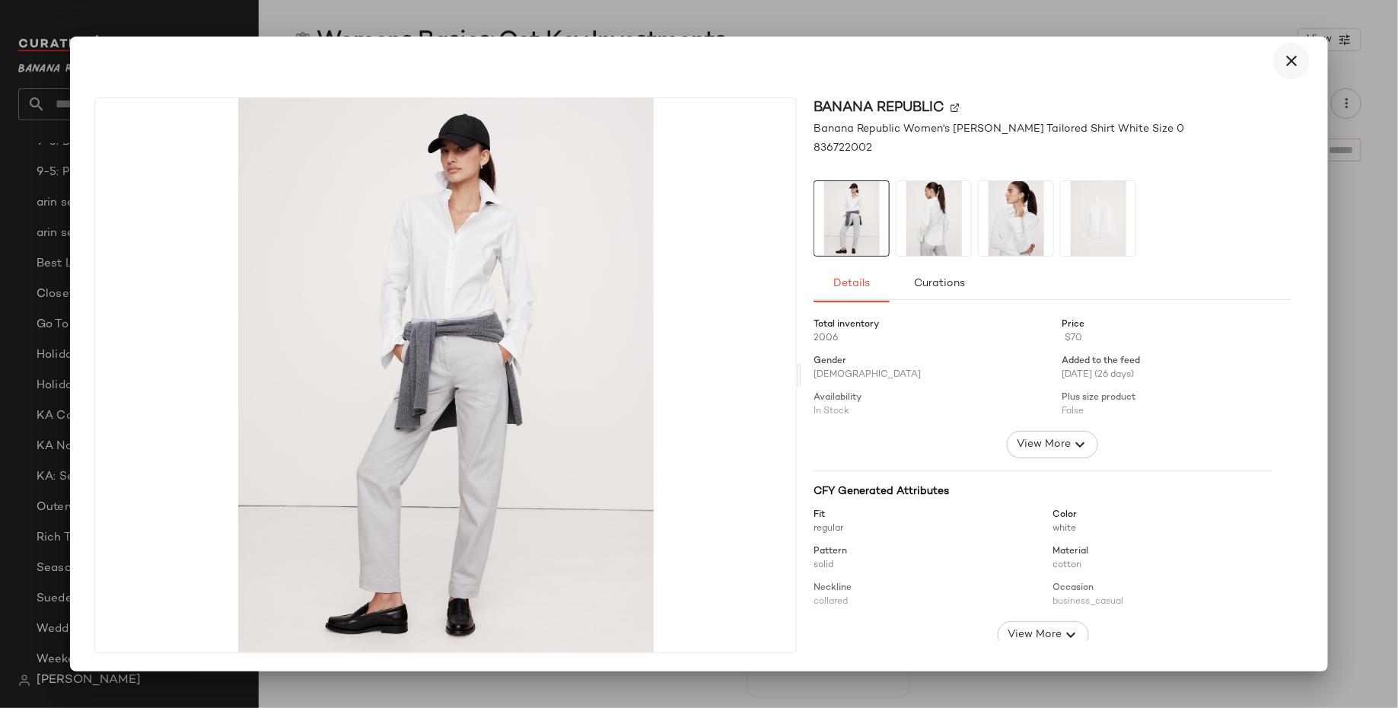  Describe the element at coordinates (934, 218) in the screenshot. I see `img: cn57359597.jpg` at that location.